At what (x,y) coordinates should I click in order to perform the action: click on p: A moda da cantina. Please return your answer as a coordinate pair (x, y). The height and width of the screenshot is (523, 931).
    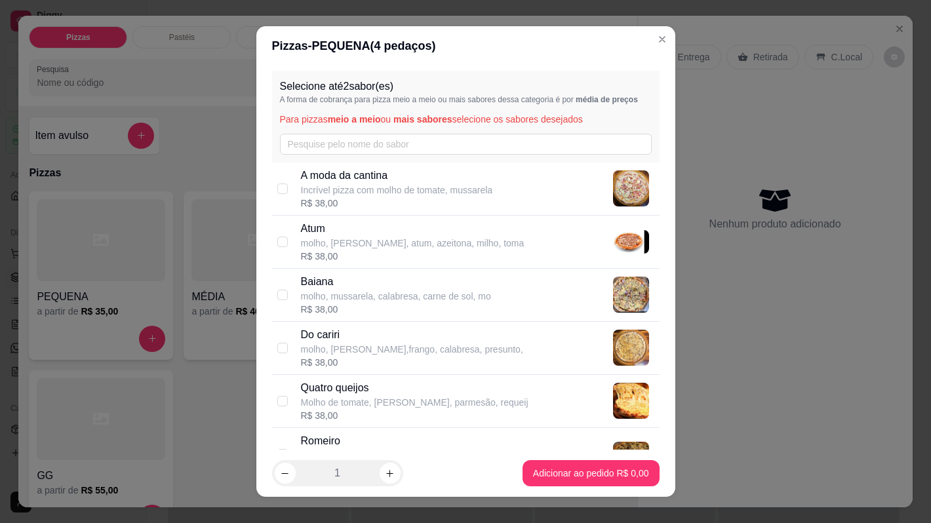
    Looking at the image, I should click on (397, 176).